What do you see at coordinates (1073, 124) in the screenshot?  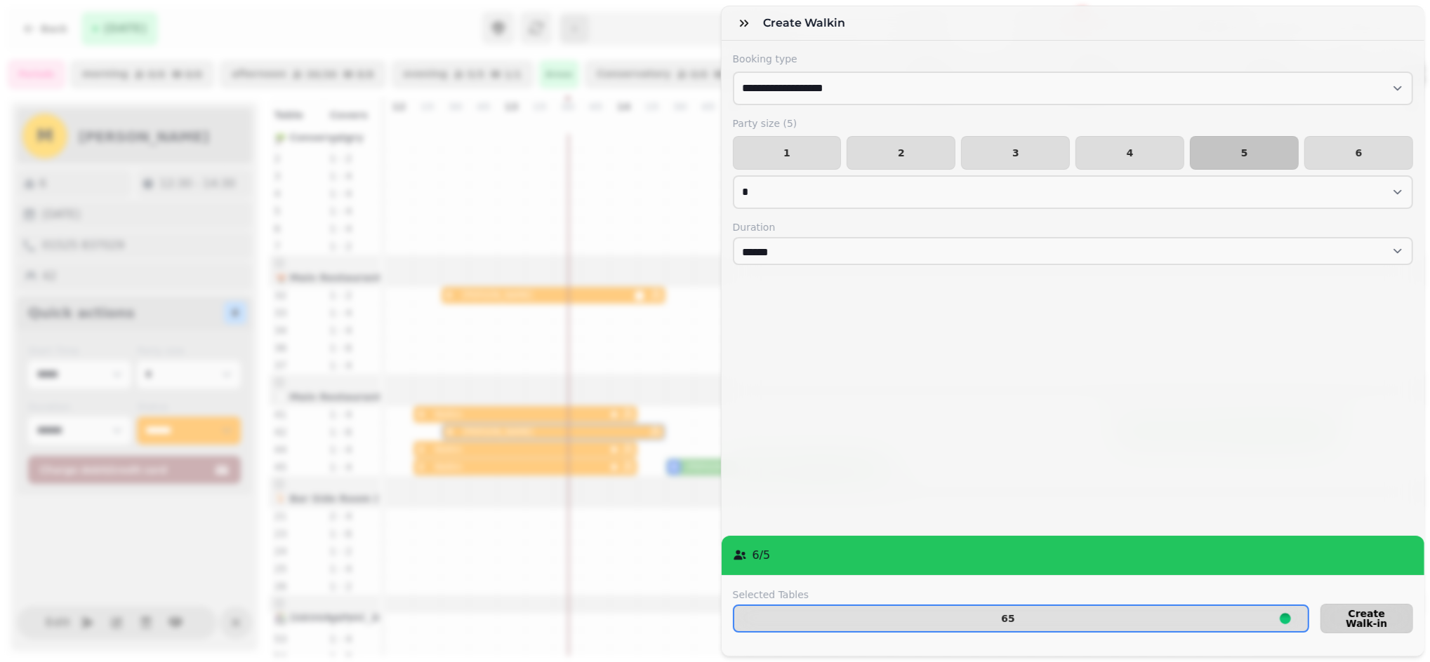 I see `label: Party size ( 5 )` at bounding box center [1073, 124].